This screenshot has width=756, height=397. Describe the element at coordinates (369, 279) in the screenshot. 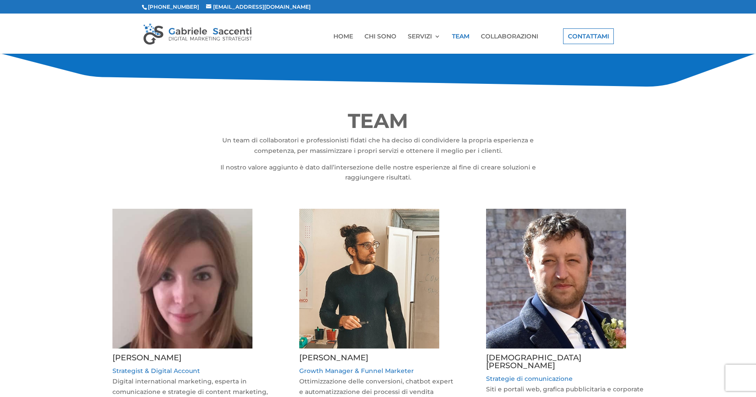

I see `img: OMAR BRAGANTINI` at that location.